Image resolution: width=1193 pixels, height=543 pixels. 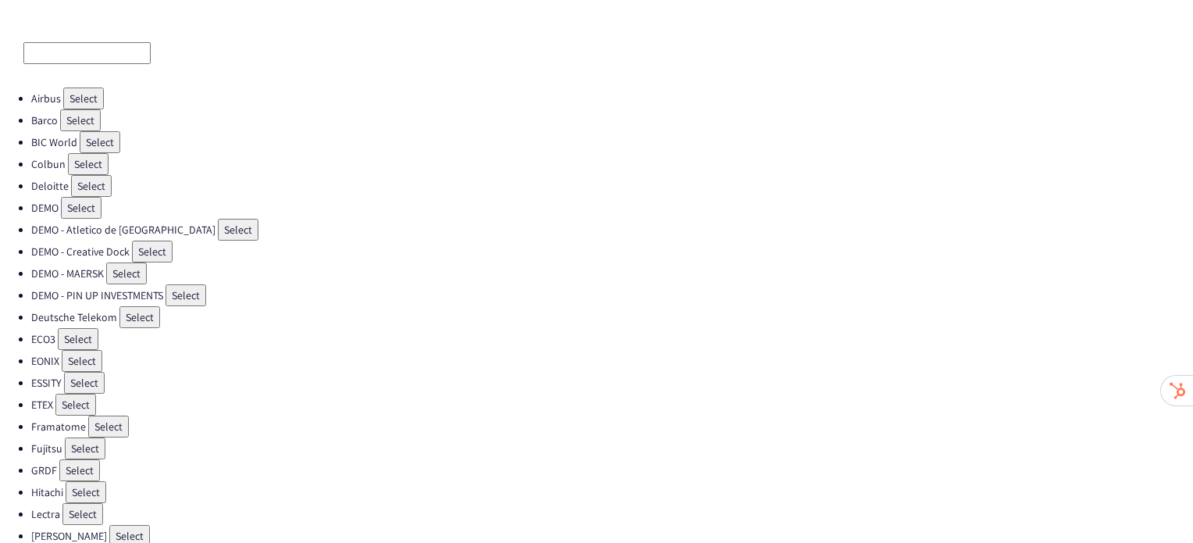 I want to click on li: DEMO - Creative Dock, so click(x=612, y=251).